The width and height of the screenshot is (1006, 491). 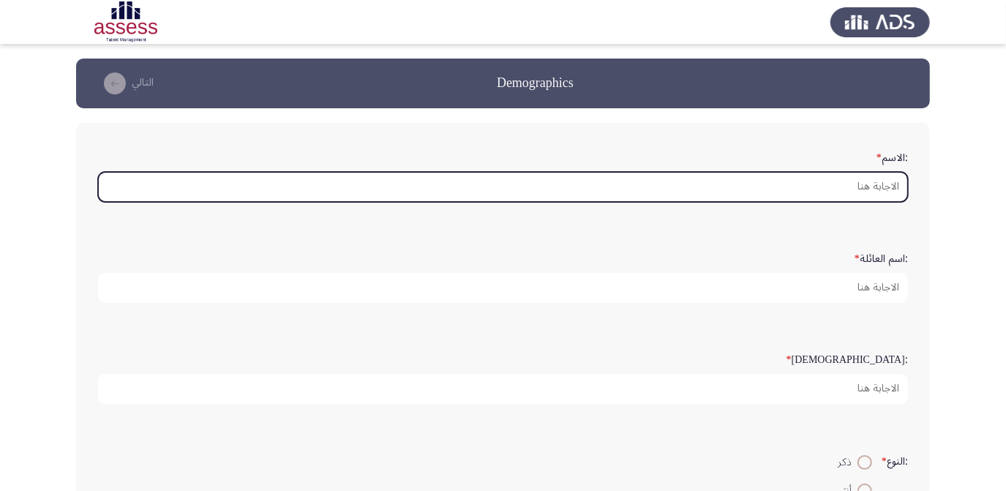 What do you see at coordinates (535, 83) in the screenshot?
I see `h3: Demographics` at bounding box center [535, 83].